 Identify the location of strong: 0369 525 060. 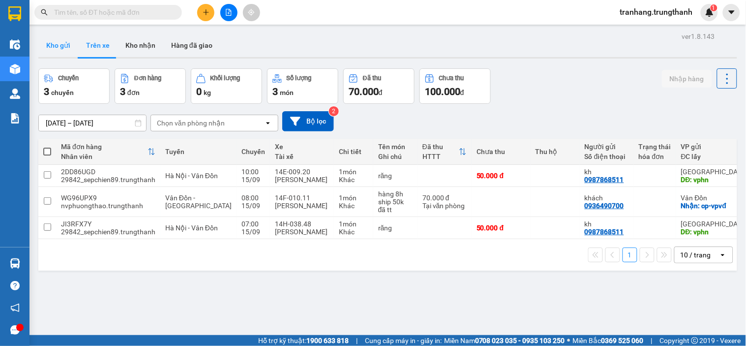
(622, 340).